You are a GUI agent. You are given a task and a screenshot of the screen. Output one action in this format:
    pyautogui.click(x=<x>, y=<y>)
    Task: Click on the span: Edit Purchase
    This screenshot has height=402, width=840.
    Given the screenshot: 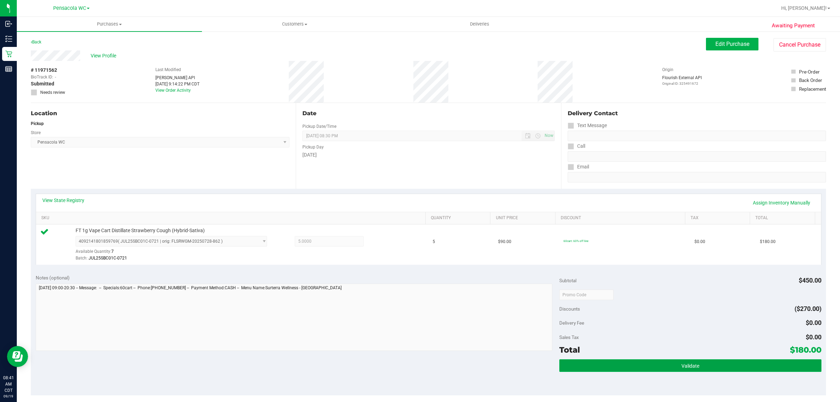 What is the action you would take?
    pyautogui.click(x=732, y=44)
    